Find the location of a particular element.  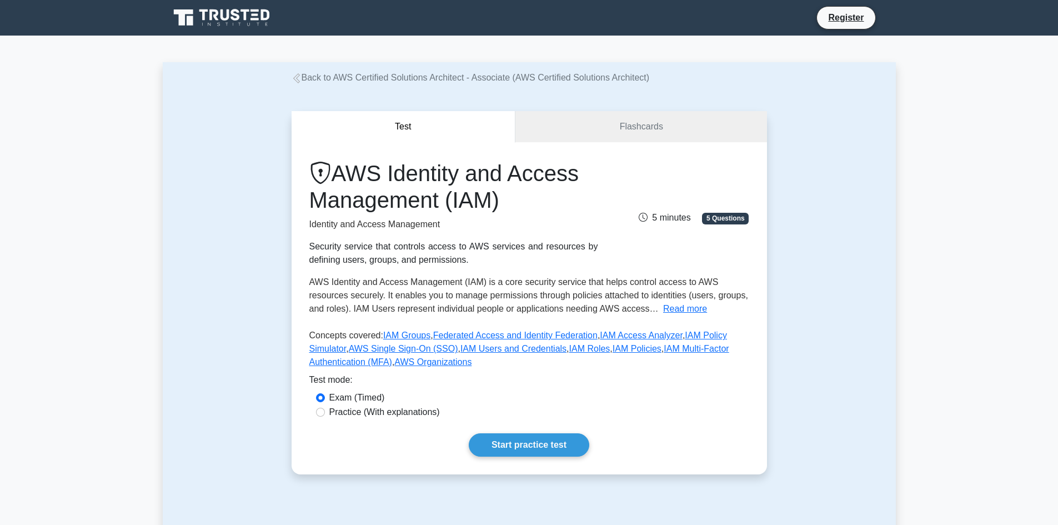

button: Read more is located at coordinates (685, 309).